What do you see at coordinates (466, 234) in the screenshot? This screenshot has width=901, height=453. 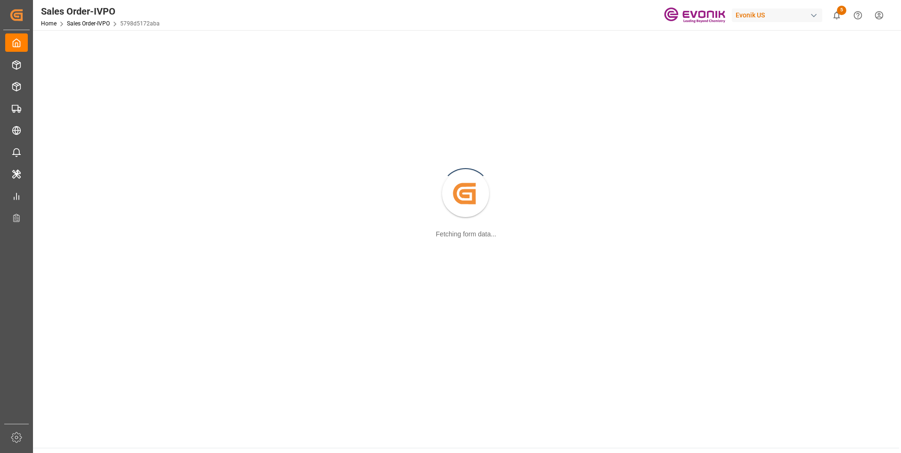 I see `div: Fetching form data...` at bounding box center [466, 234].